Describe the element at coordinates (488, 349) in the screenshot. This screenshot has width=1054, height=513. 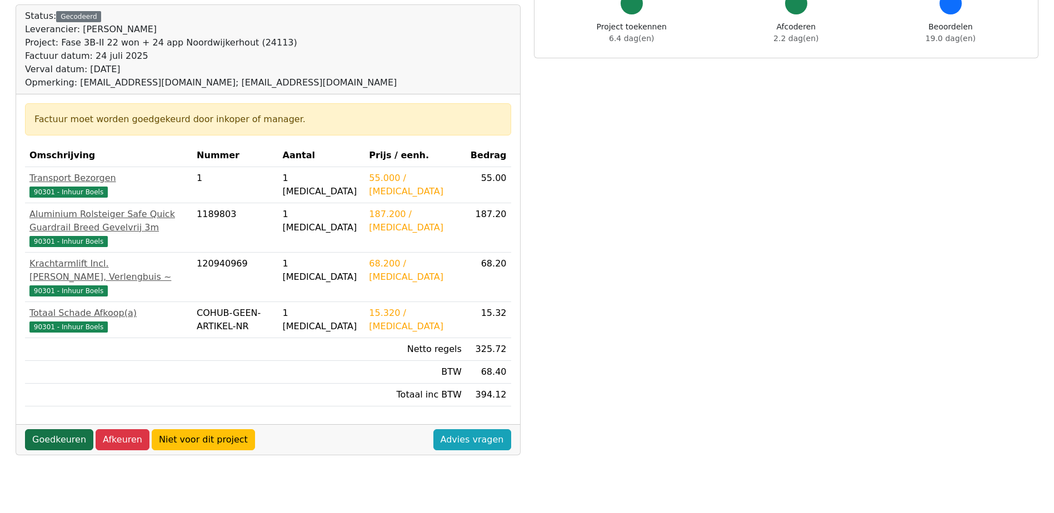
I see `td: 325.72` at that location.